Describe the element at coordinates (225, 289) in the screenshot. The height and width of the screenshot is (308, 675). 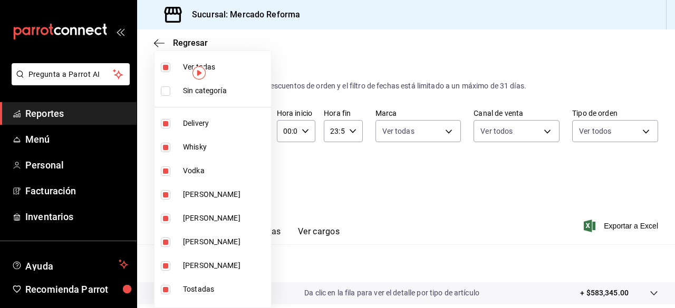
I see `span: Tostadas` at that location.